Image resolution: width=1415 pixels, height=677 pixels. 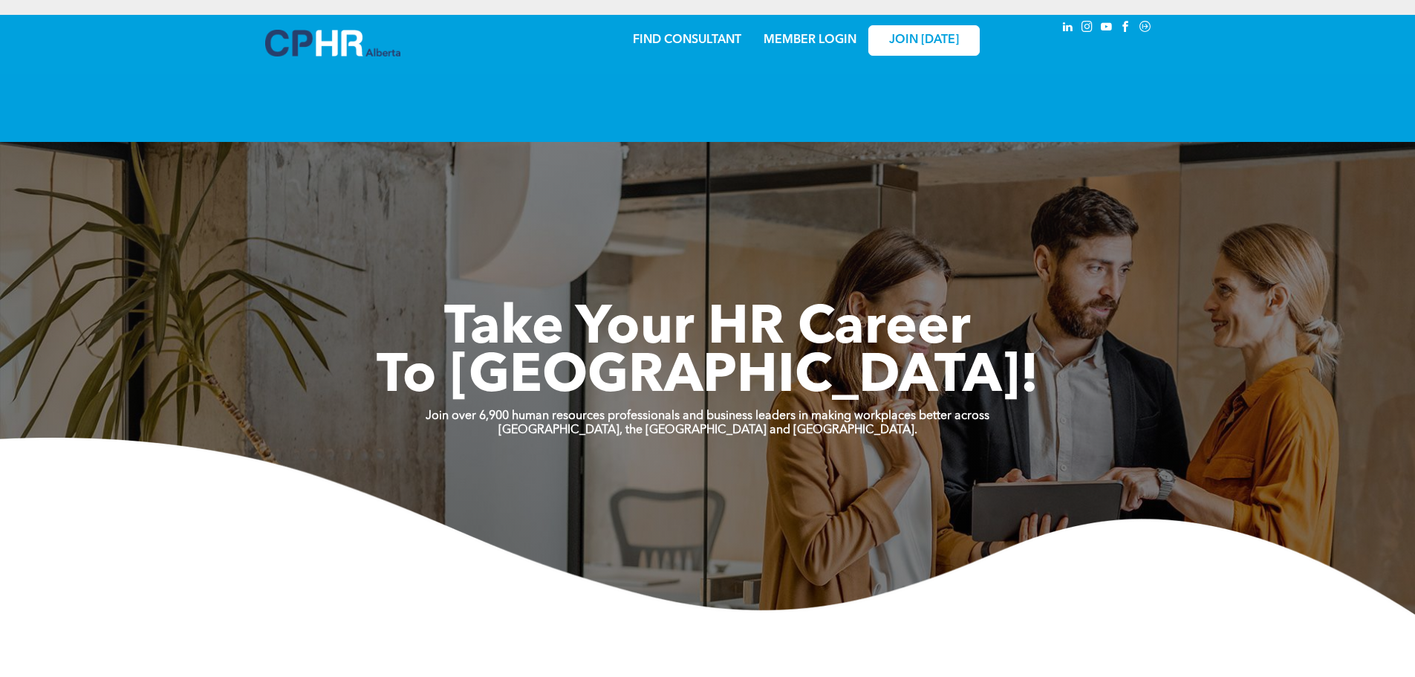 What do you see at coordinates (810, 40) in the screenshot?
I see `a: MEMBER LOGIN` at bounding box center [810, 40].